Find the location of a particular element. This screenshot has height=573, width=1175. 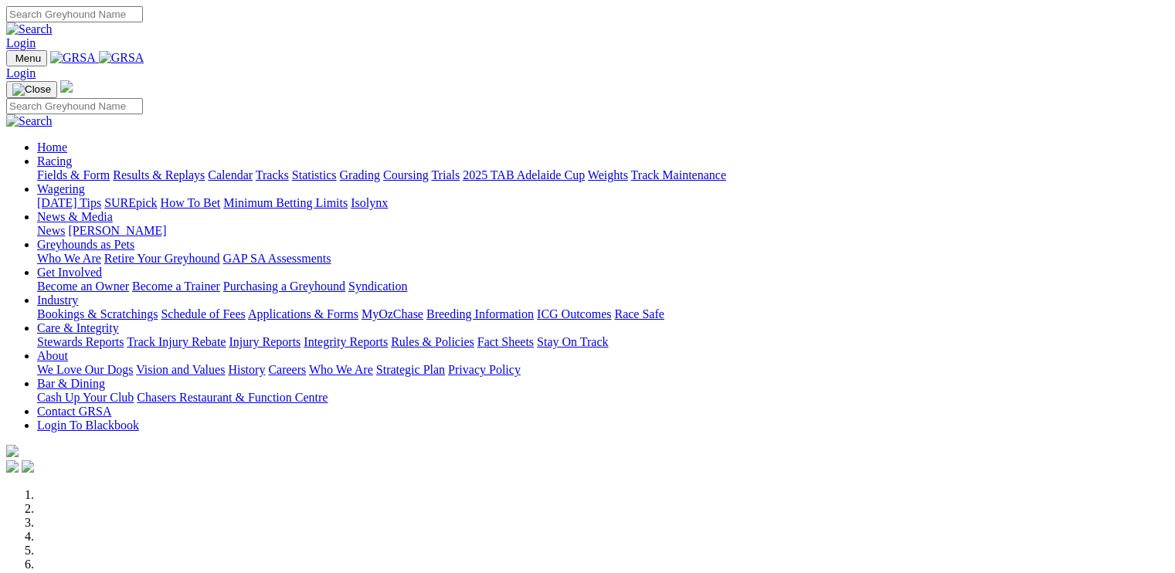

a: Tracks is located at coordinates (272, 175).